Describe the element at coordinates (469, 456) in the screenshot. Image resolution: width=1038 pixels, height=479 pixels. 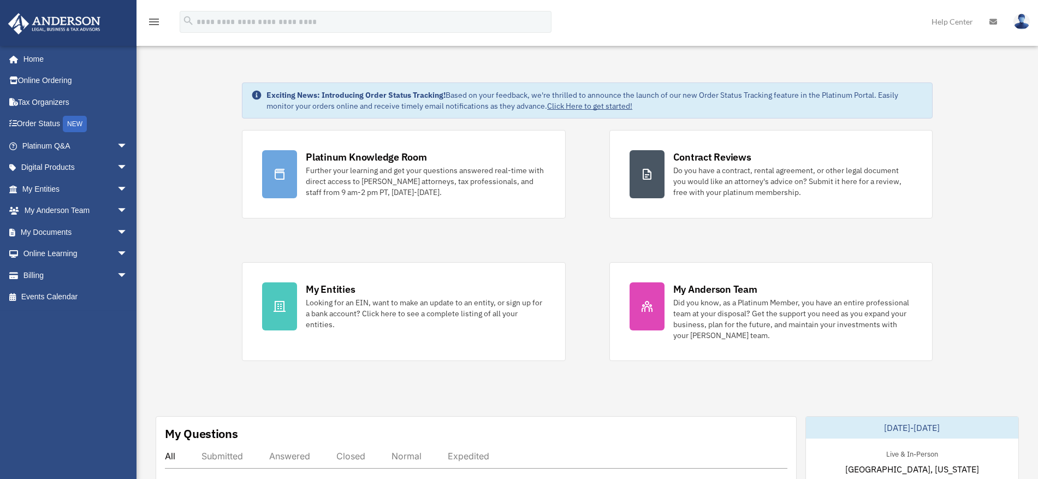
I see `div: Expedited` at that location.